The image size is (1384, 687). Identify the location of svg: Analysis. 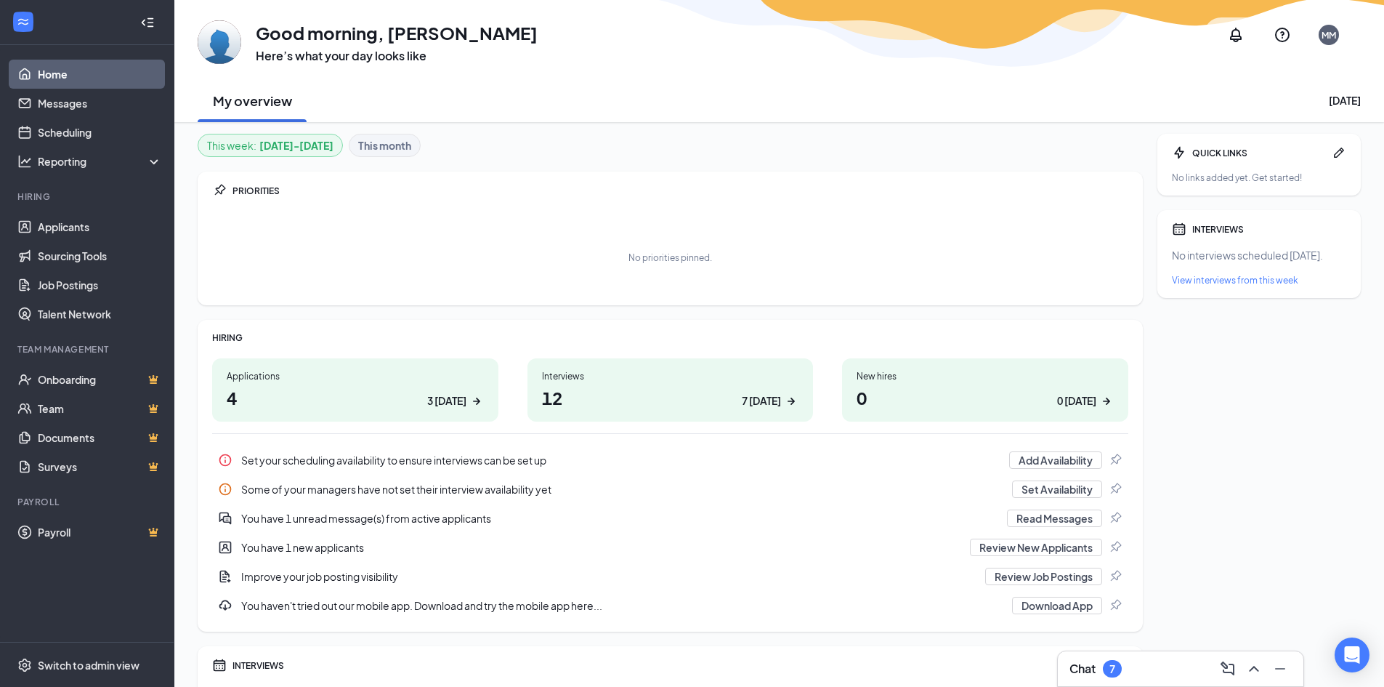
(25, 161).